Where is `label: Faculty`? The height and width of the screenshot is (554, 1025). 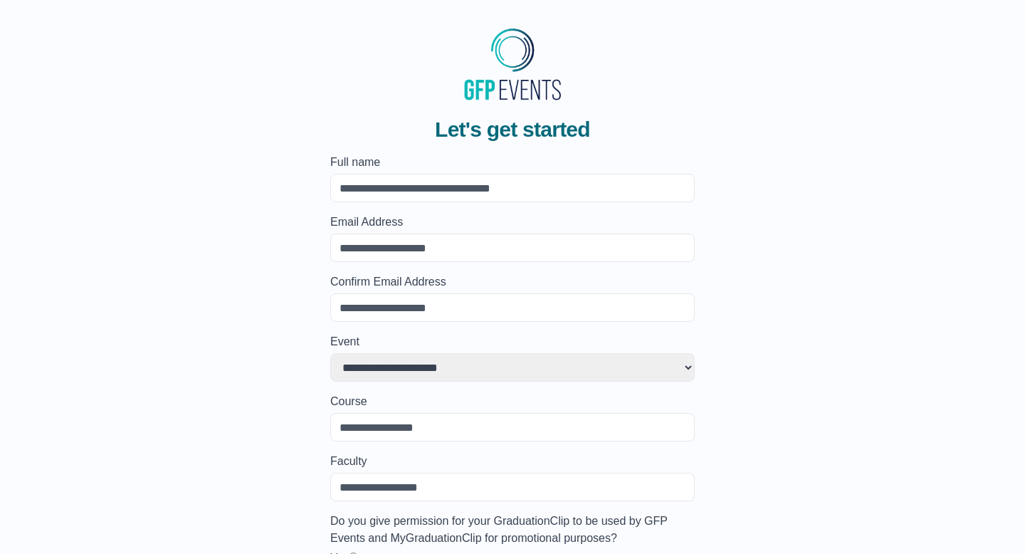 label: Faculty is located at coordinates (513, 461).